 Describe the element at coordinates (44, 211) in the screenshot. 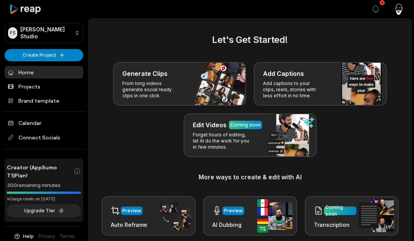

I see `button: Upgrade Tier` at that location.